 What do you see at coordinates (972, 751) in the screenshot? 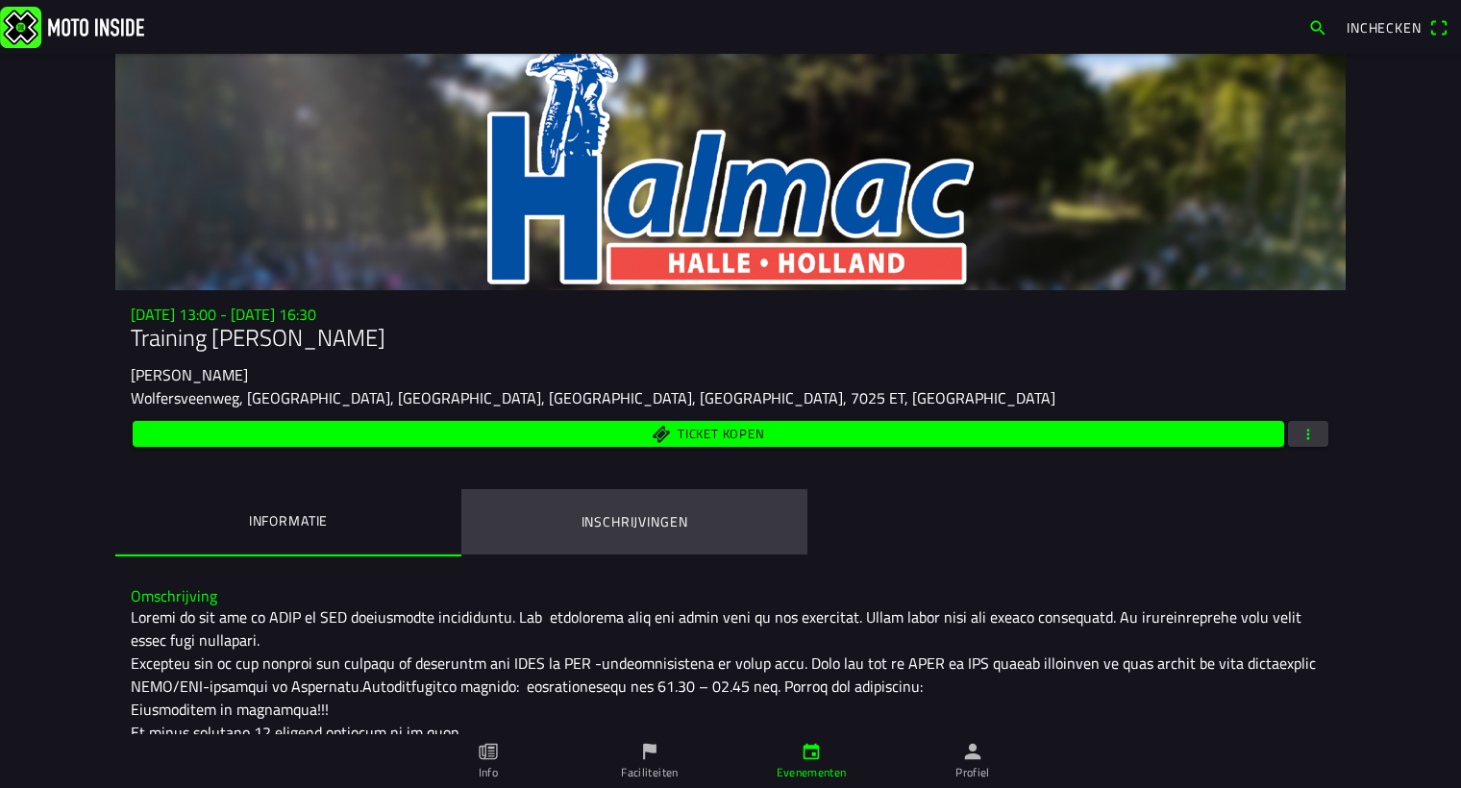
I see `ion-icon: person` at bounding box center [972, 751].